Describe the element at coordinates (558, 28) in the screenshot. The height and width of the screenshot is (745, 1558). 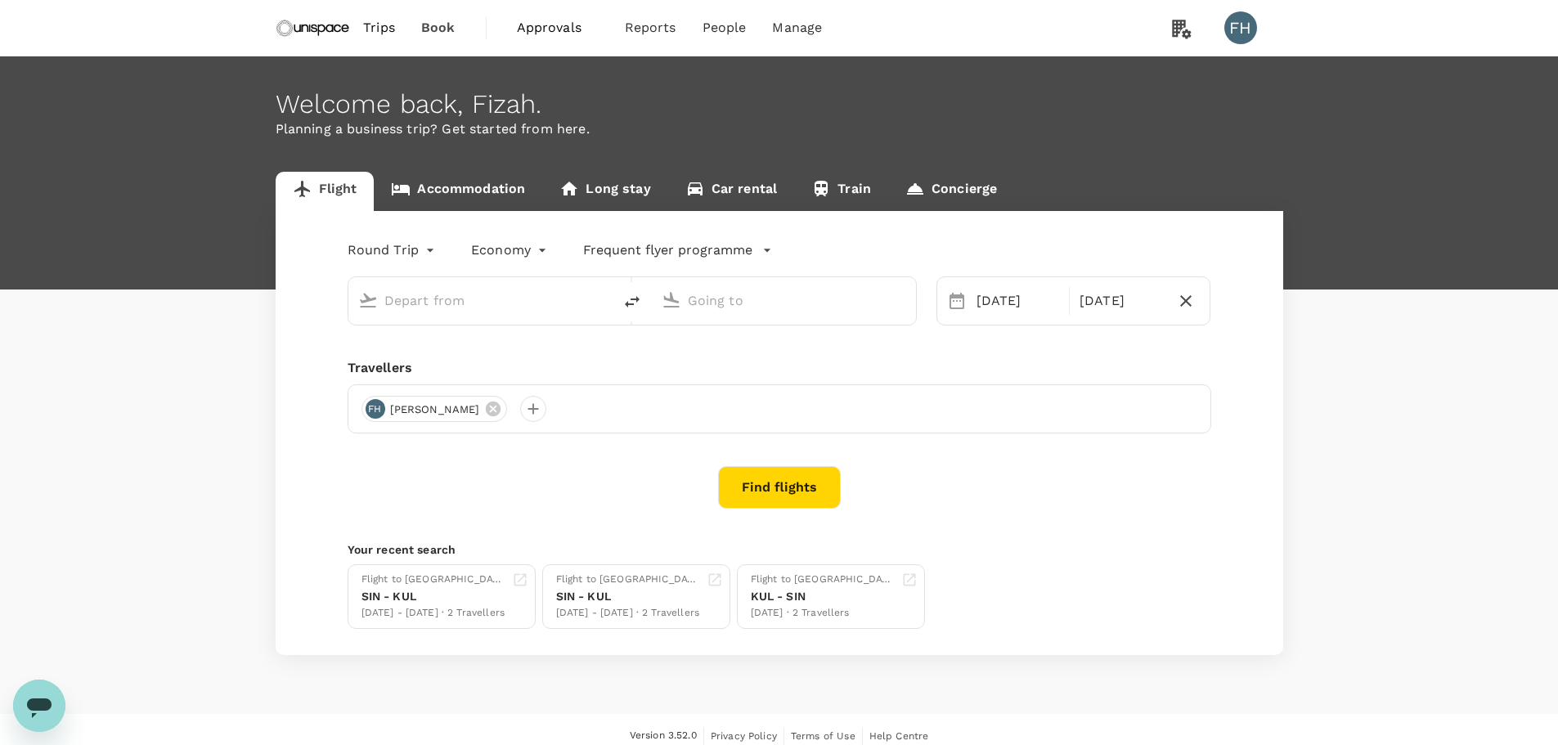
I see `span: Approvals` at that location.